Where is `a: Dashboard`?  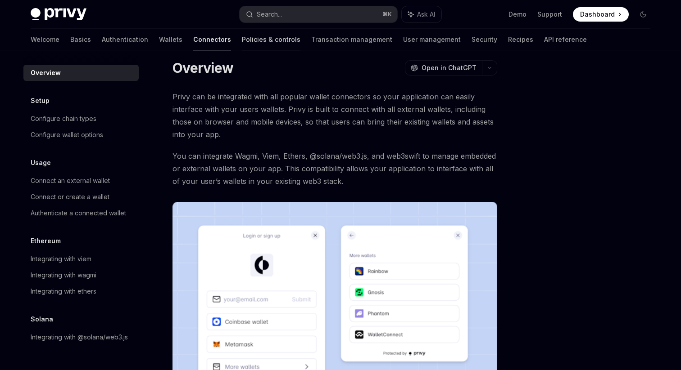
a: Dashboard is located at coordinates (600, 14).